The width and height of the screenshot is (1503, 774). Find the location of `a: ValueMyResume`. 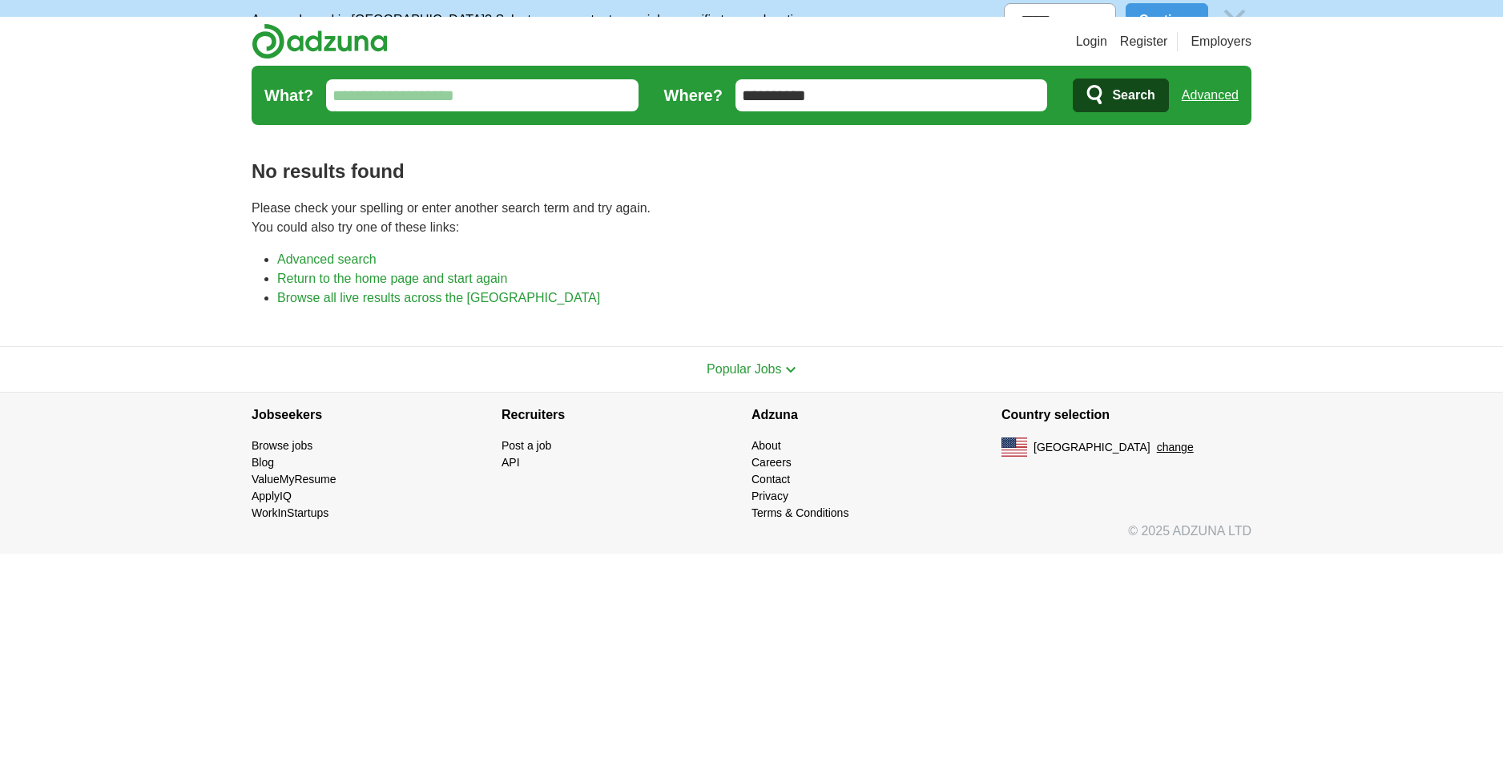

a: ValueMyResume is located at coordinates (294, 479).